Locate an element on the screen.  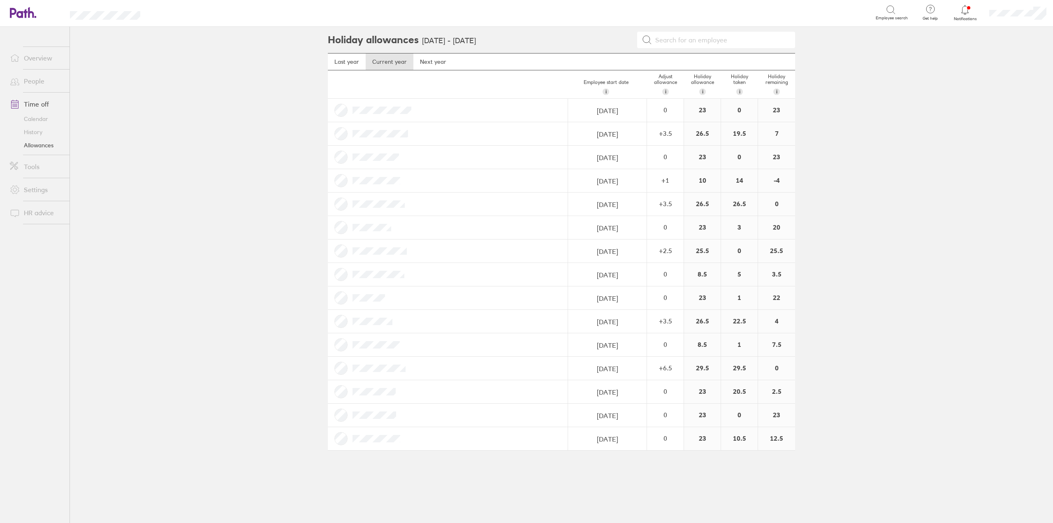
div: 3.5 is located at coordinates (777, 274).